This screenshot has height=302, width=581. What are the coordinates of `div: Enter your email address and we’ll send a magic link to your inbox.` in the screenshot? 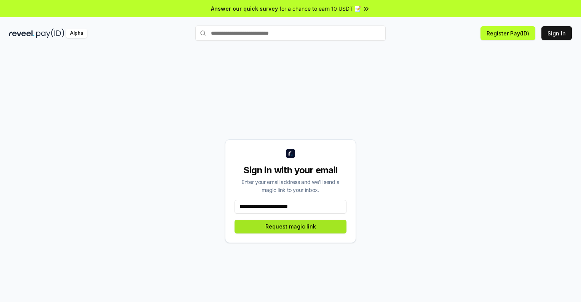 It's located at (291, 186).